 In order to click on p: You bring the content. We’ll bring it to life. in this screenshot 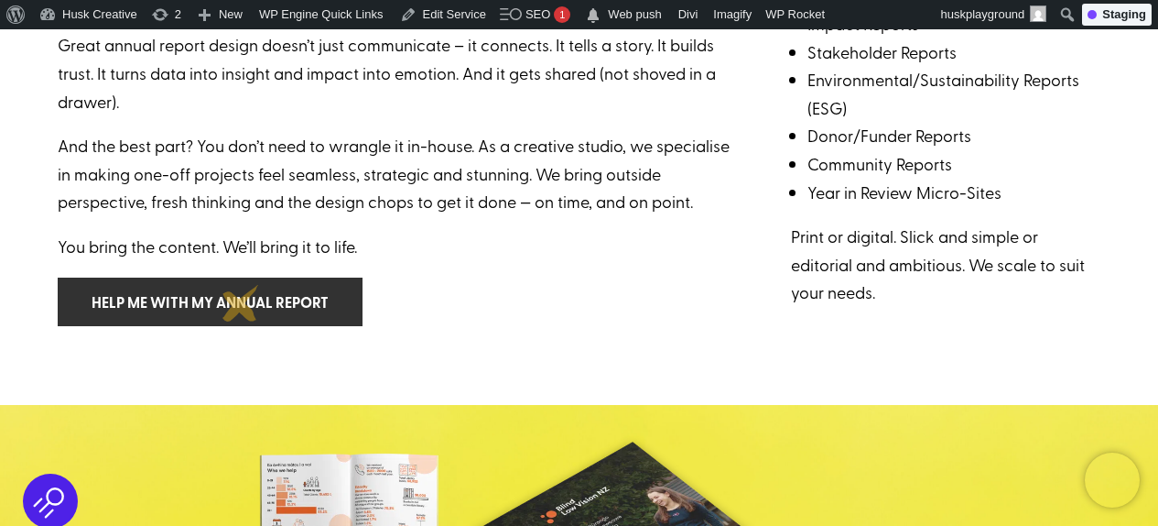, I will do `click(396, 255)`.